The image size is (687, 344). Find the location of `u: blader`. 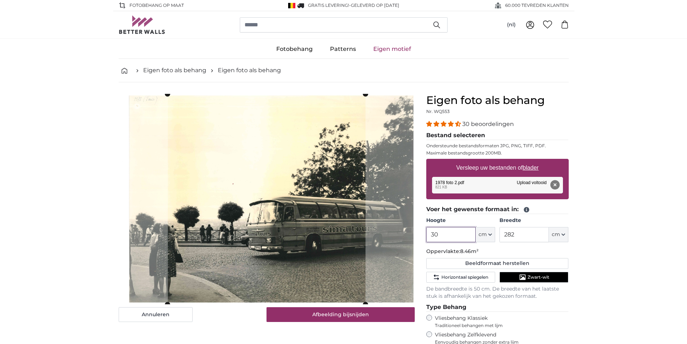

u: blader is located at coordinates (531, 167).